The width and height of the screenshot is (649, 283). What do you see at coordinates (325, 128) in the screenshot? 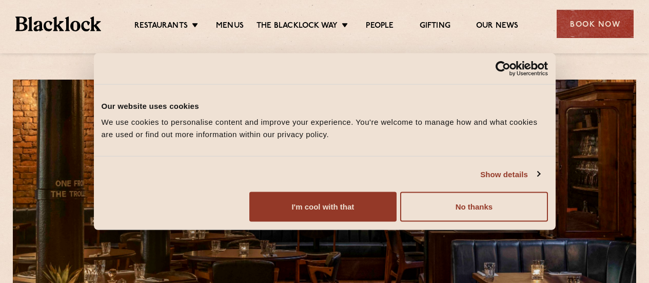
I see `div: We use cookies to personalise content and improve your experience. You're welcome to manage how a...` at bounding box center [325, 128].